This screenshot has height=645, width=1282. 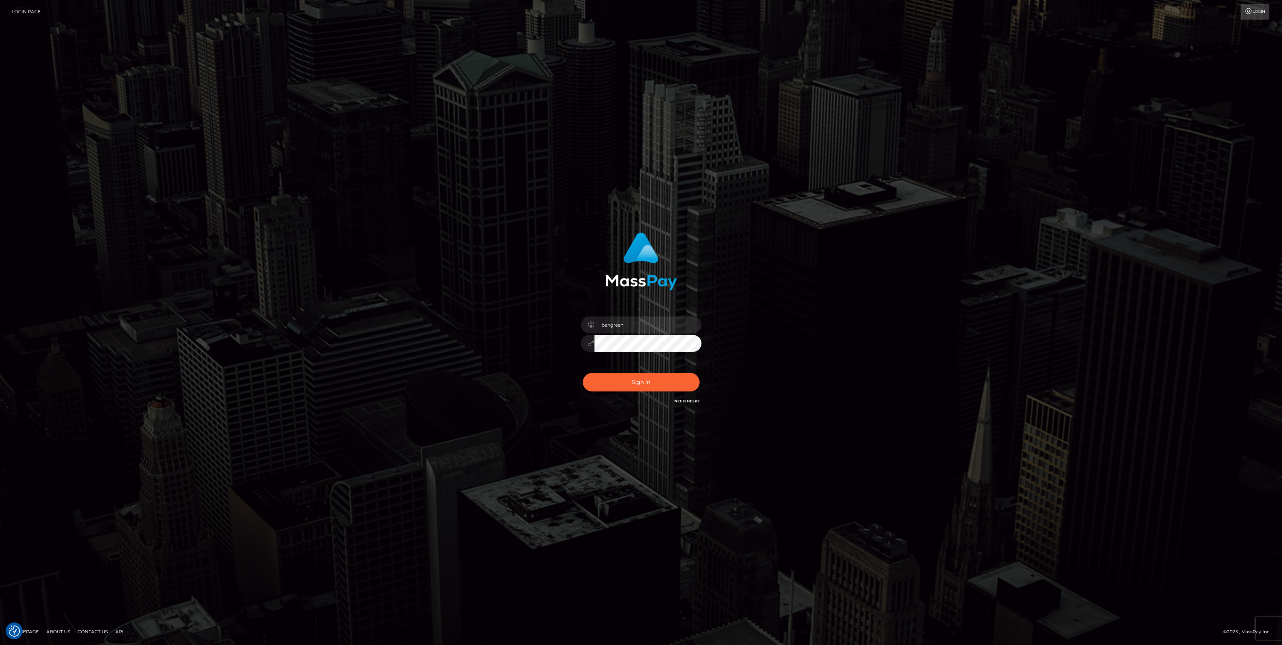 I want to click on input: Username..., so click(x=648, y=325).